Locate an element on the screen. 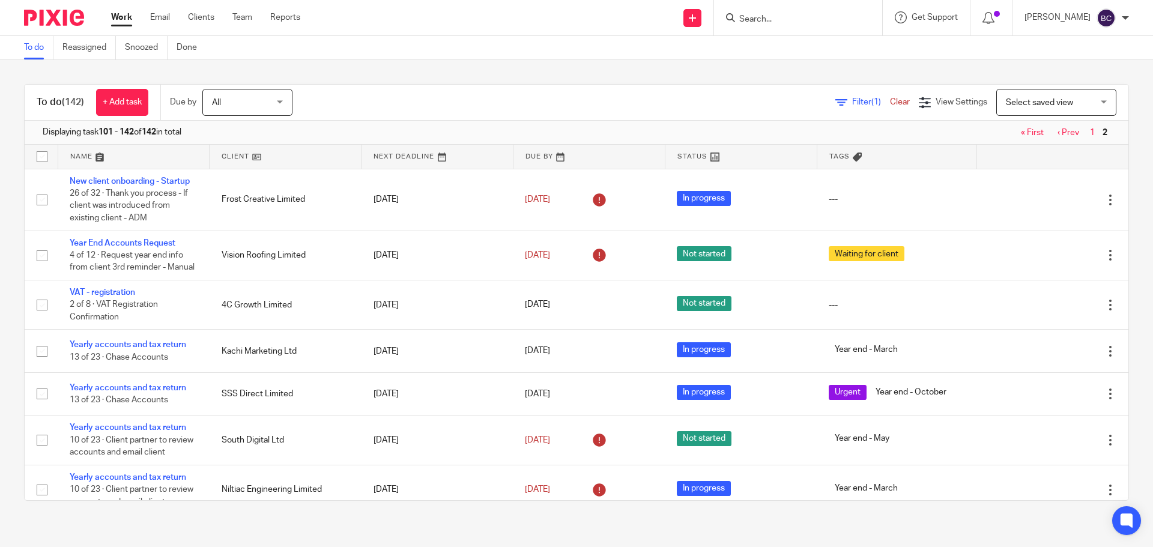 This screenshot has height=547, width=1153. span: Select saved view is located at coordinates (1039, 103).